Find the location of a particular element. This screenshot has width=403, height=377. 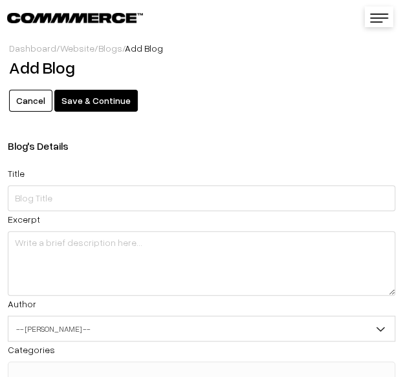

label: Title is located at coordinates (16, 173).